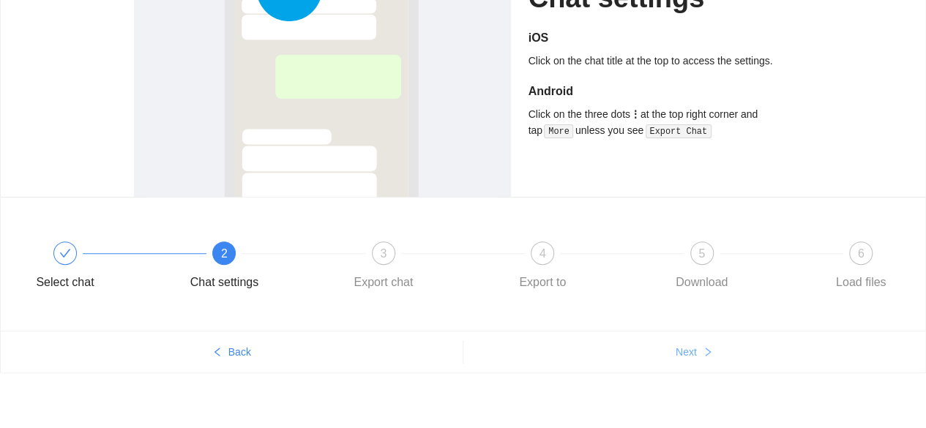  Describe the element at coordinates (383, 282) in the screenshot. I see `div: Export chat` at that location.